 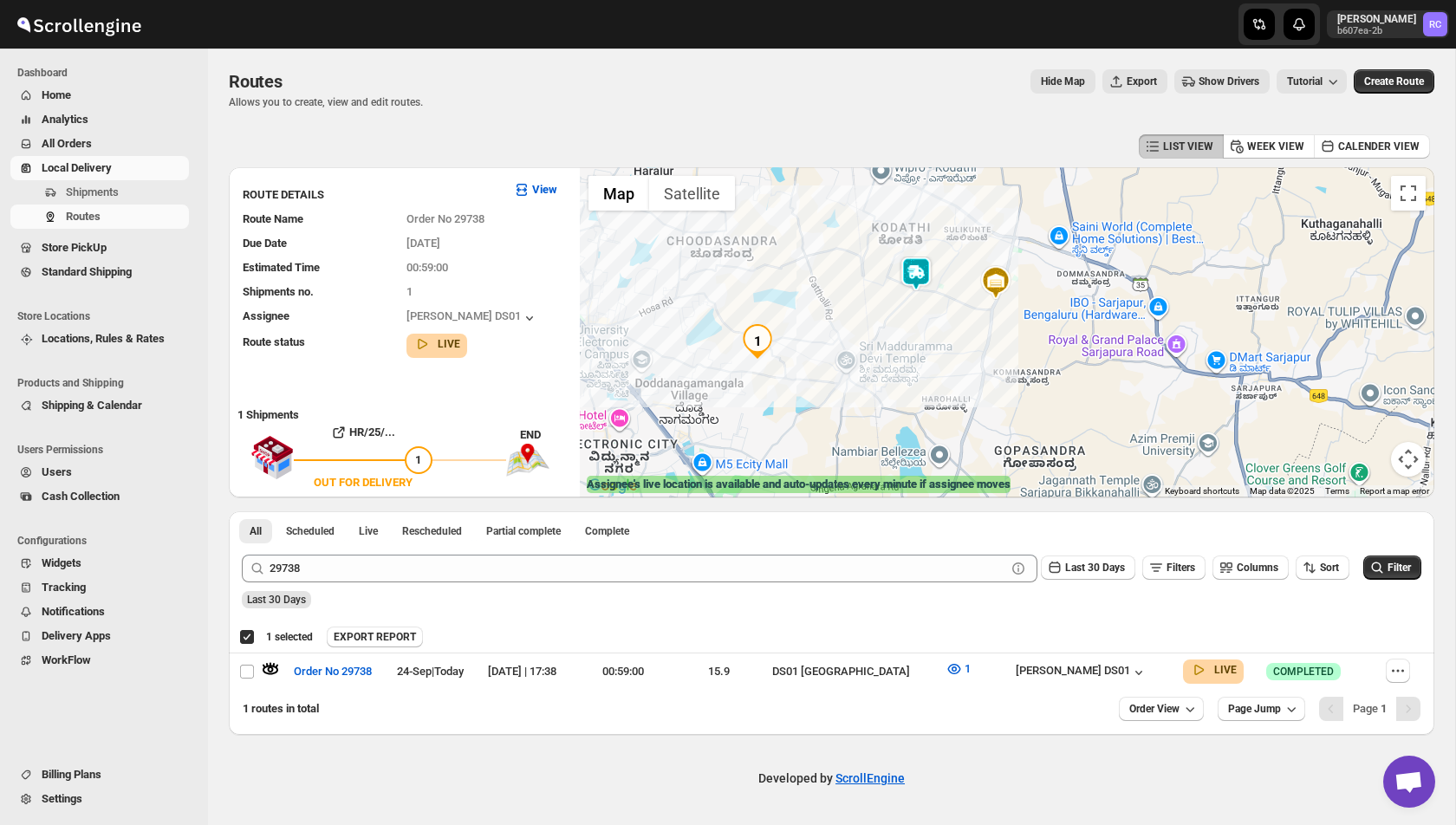 I want to click on span: Order View, so click(x=1154, y=709).